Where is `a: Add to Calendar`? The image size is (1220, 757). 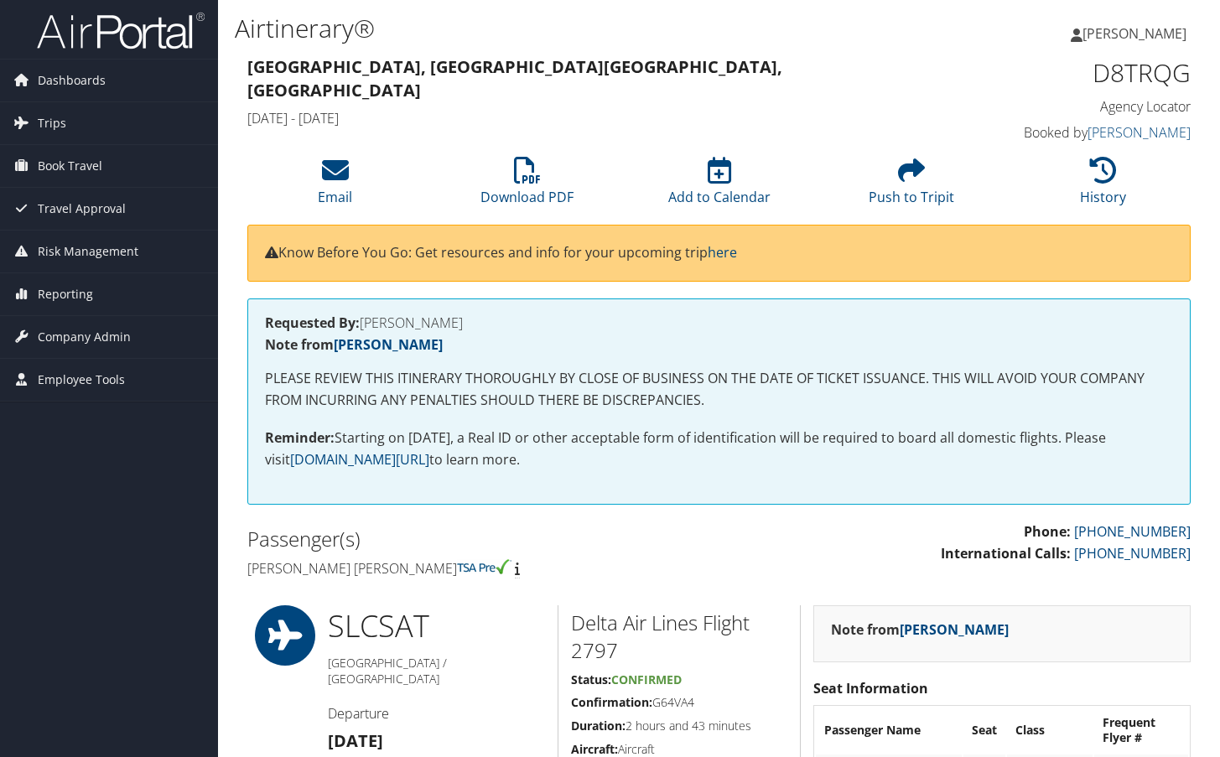 a: Add to Calendar is located at coordinates (720, 186).